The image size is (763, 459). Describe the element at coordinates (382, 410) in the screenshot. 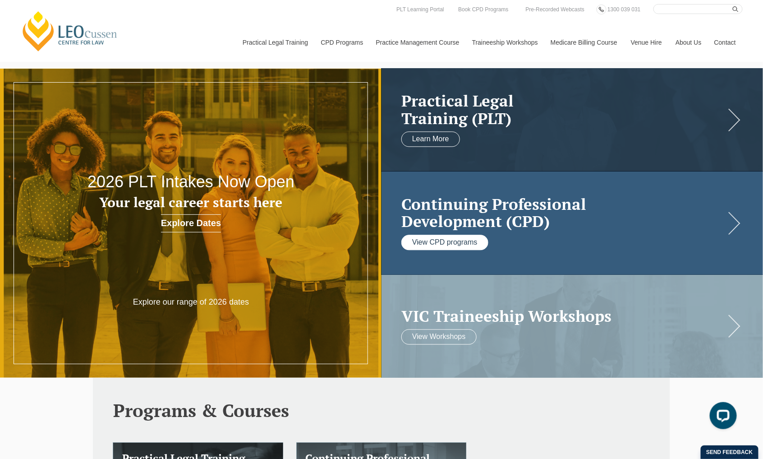

I see `h2: Programs & Courses` at that location.